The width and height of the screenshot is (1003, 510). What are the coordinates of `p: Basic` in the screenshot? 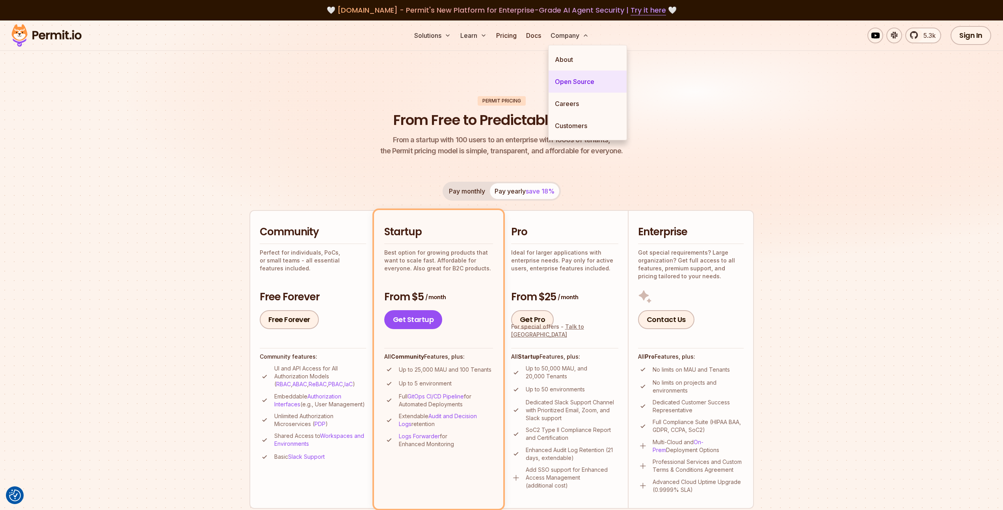 It's located at (300, 457).